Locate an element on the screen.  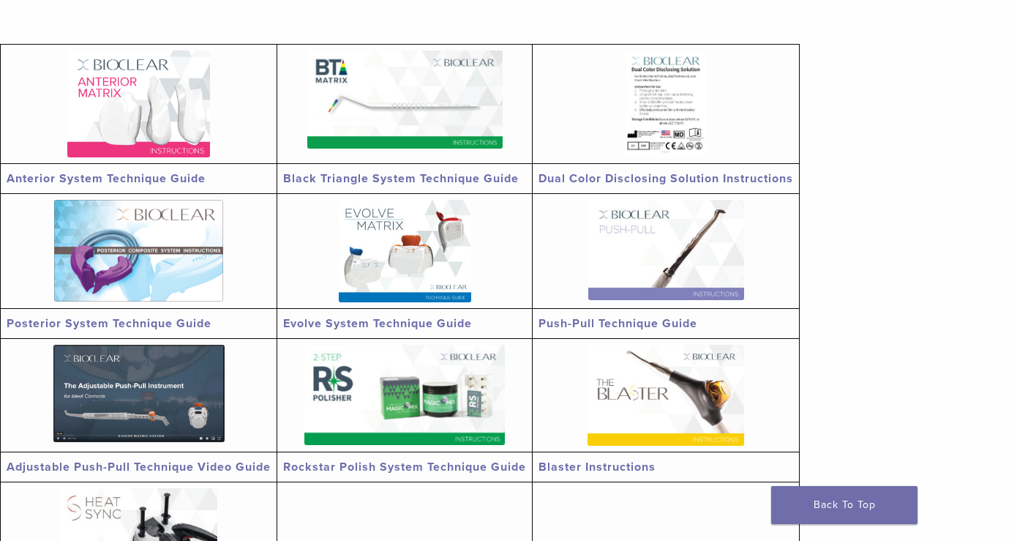
a: Dual Color Disclosing Solution Instructions is located at coordinates (666, 179).